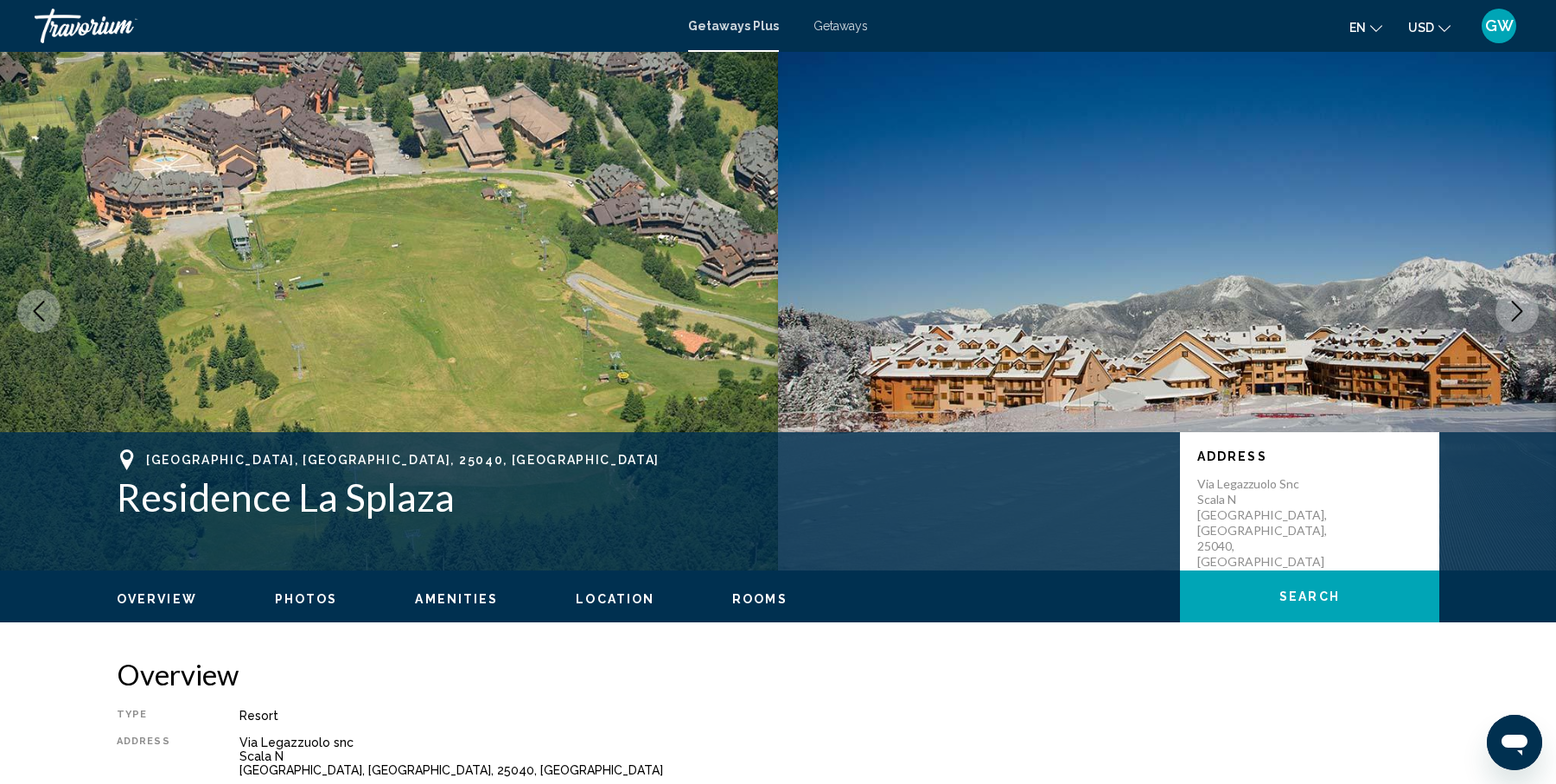  What do you see at coordinates (1429, 27) in the screenshot?
I see `button: Change currency` at bounding box center [1429, 27].